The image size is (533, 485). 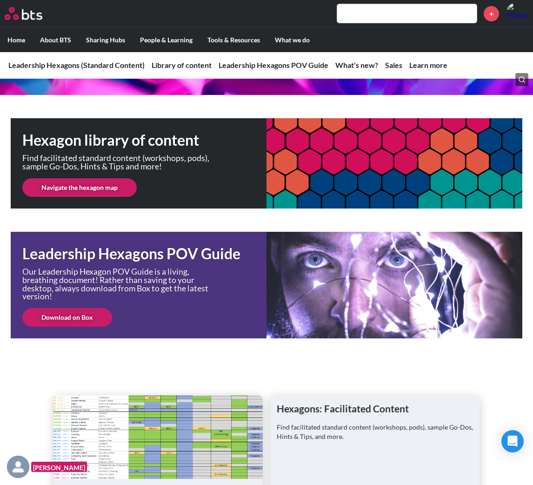 What do you see at coordinates (357, 65) in the screenshot?
I see `a: What's new?` at bounding box center [357, 65].